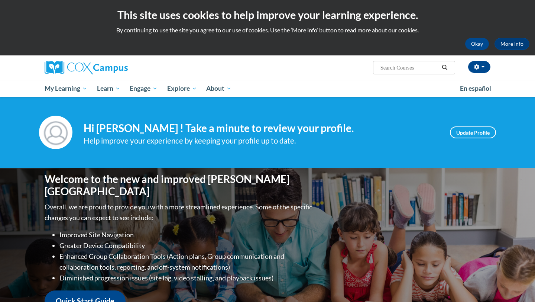  Describe the element at coordinates (182, 88) in the screenshot. I see `a: Explore` at that location.